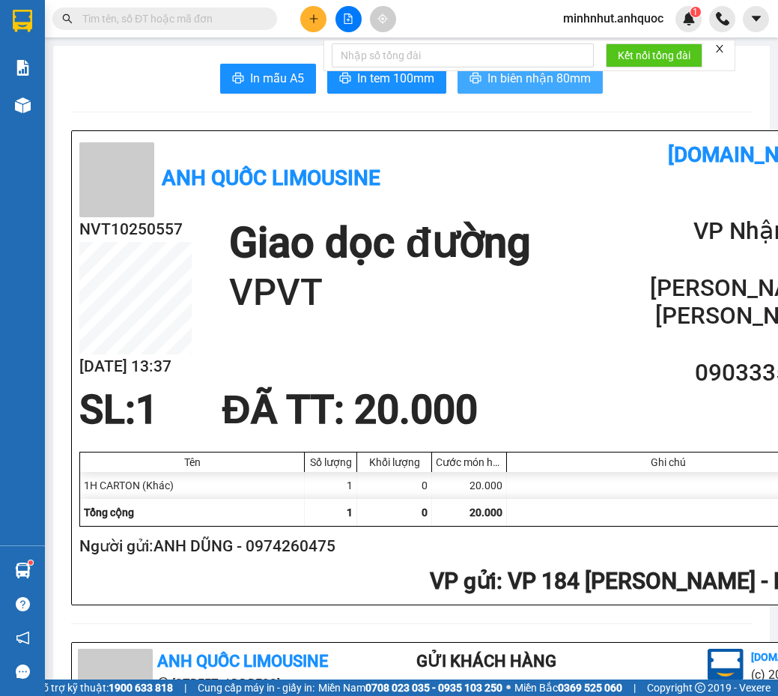  I want to click on span: caret-down, so click(757, 19).